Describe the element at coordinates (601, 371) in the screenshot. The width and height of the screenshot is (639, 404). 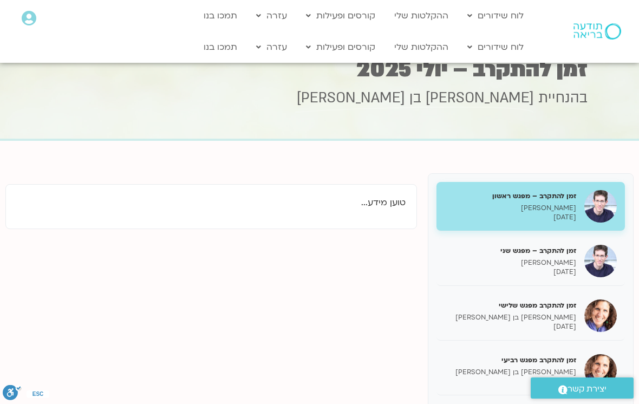
I see `img: זמן להתקרב מפגש רביעי` at that location.